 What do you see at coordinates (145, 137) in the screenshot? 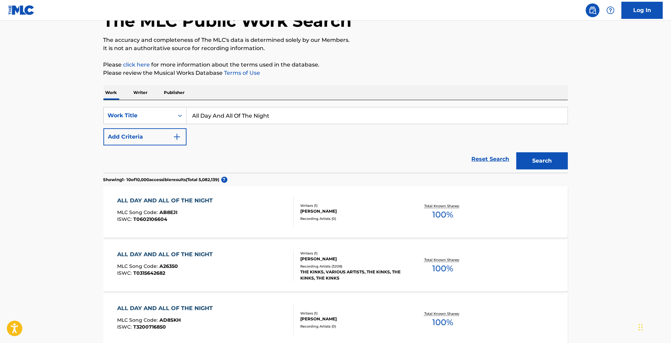
I see `button: Add Criteria` at bounding box center [145, 137].